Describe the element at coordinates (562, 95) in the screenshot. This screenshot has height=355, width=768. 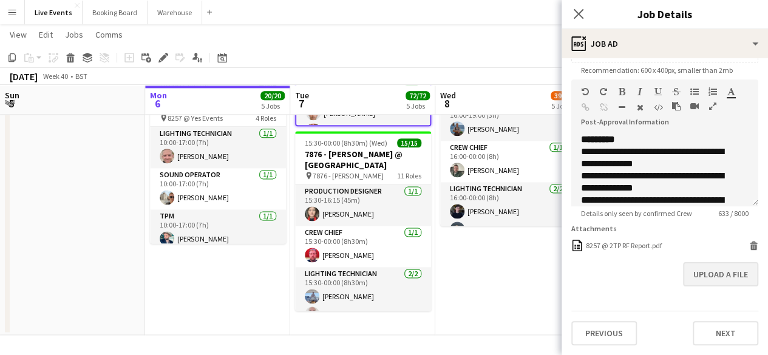
I see `span: 39/40` at that location.